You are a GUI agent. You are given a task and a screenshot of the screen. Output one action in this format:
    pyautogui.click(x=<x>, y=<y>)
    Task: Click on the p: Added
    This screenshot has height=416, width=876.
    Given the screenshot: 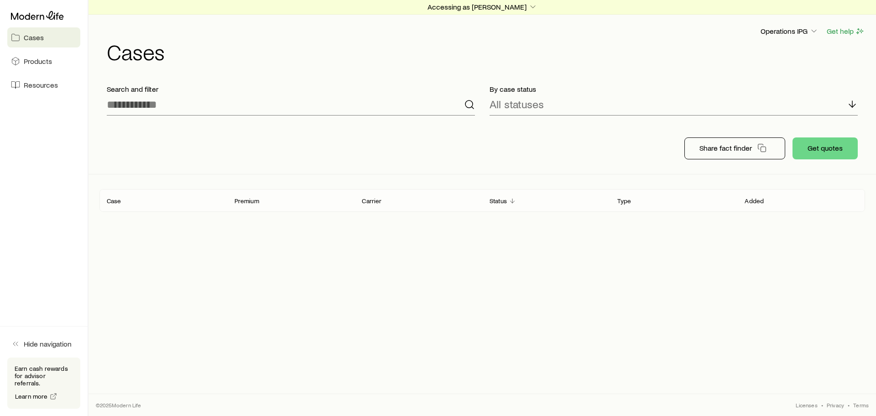 What is the action you would take?
    pyautogui.click(x=754, y=201)
    